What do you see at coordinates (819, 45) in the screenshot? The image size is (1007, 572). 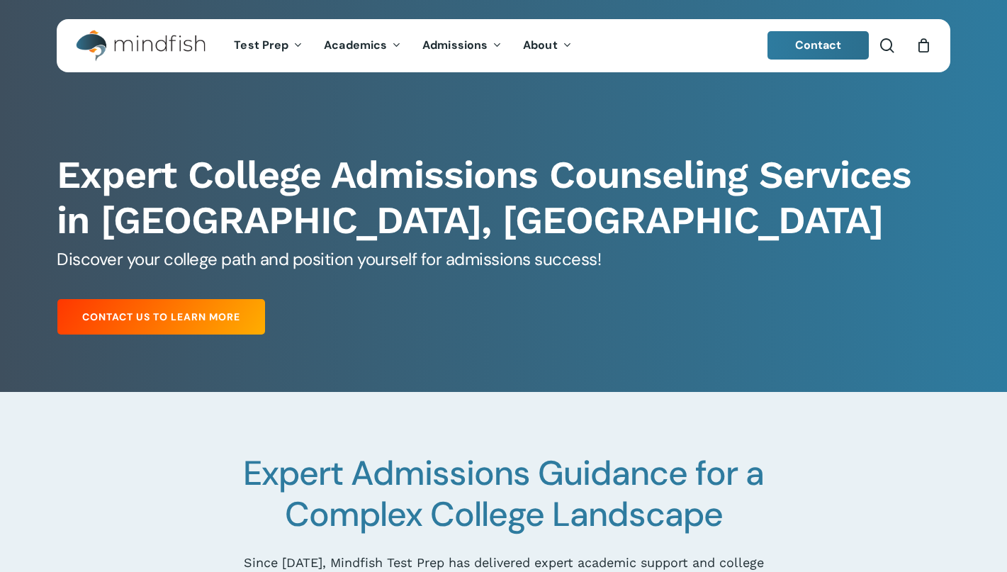 I see `span: Contact` at bounding box center [819, 45].